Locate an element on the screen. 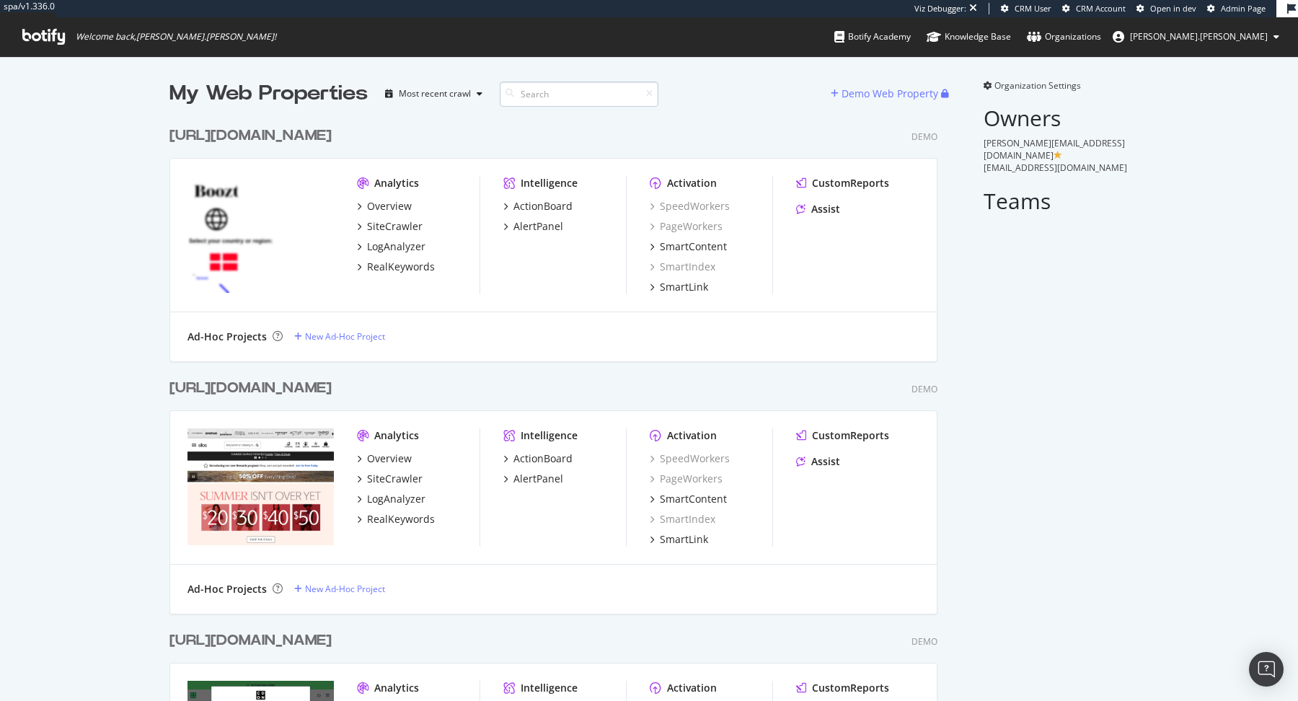 The width and height of the screenshot is (1298, 701). div: SmartContent is located at coordinates (693, 247).